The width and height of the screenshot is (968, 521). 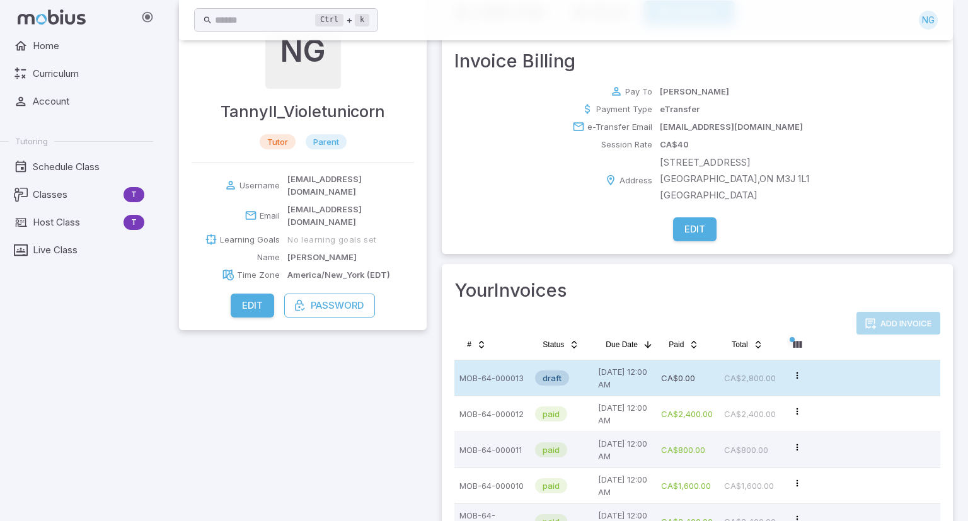 I want to click on p: MOB-64-000010, so click(x=492, y=486).